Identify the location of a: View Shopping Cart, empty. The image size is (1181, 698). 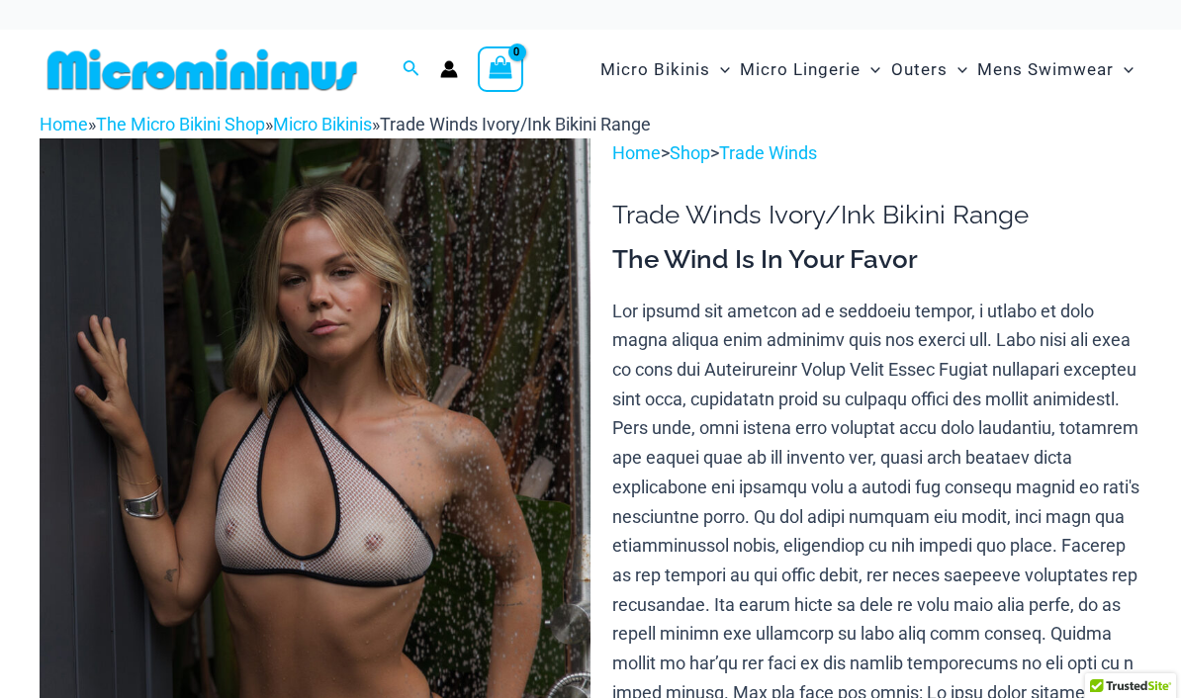
(500, 69).